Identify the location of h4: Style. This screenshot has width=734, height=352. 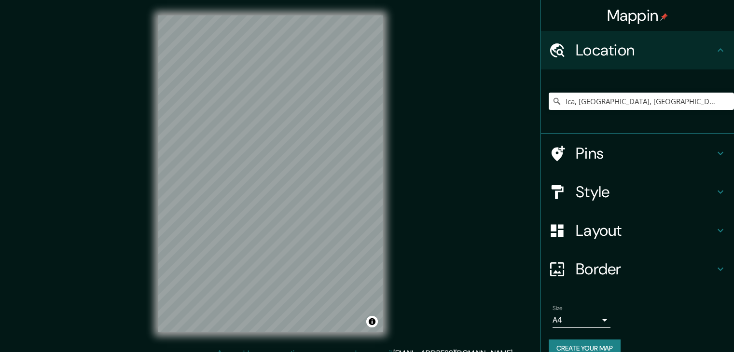
(645, 192).